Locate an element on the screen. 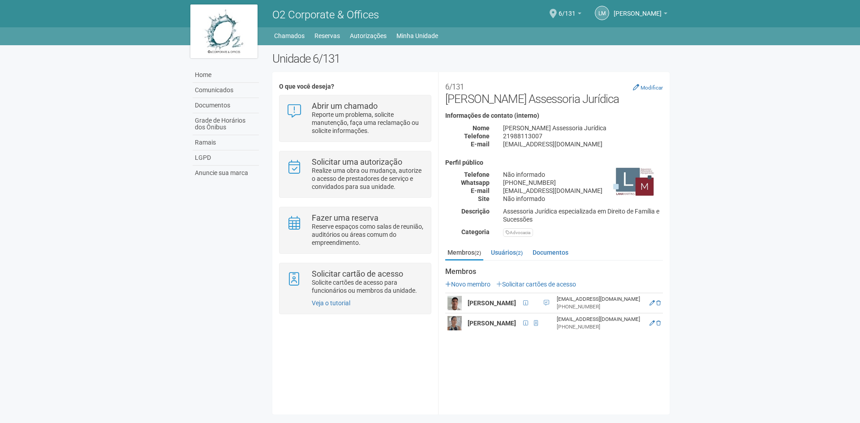 This screenshot has width=860, height=423. a: Reservas is located at coordinates (327, 36).